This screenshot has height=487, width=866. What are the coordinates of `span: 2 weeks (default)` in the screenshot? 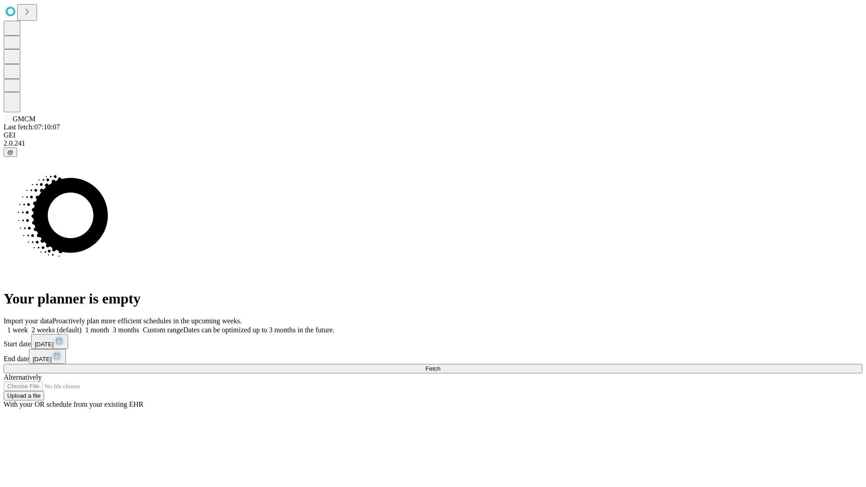 It's located at (56, 330).